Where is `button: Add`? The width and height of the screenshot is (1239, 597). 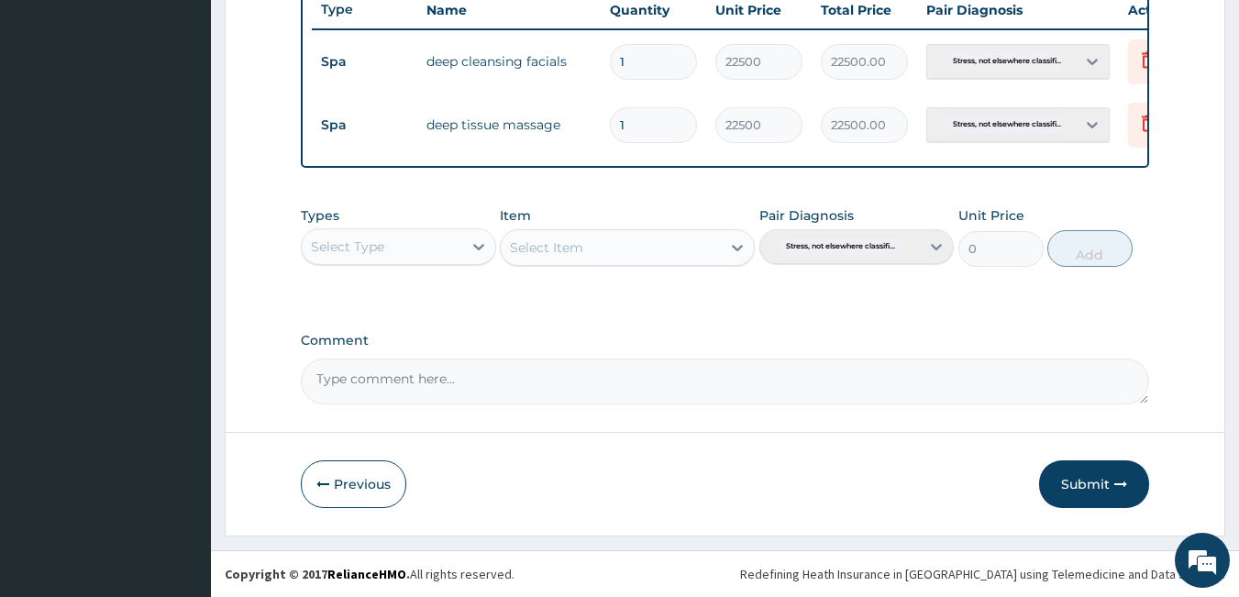
button: Add is located at coordinates (1090, 249).